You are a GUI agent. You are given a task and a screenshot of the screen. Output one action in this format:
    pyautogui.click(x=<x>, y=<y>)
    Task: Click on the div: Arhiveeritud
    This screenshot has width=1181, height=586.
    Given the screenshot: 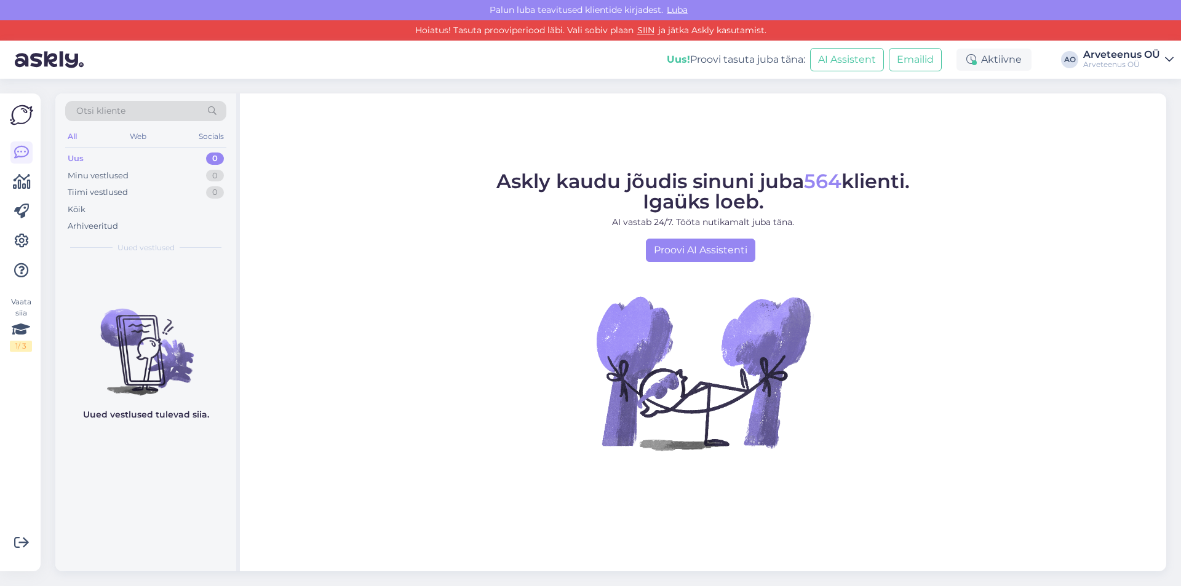 What is the action you would take?
    pyautogui.click(x=93, y=226)
    